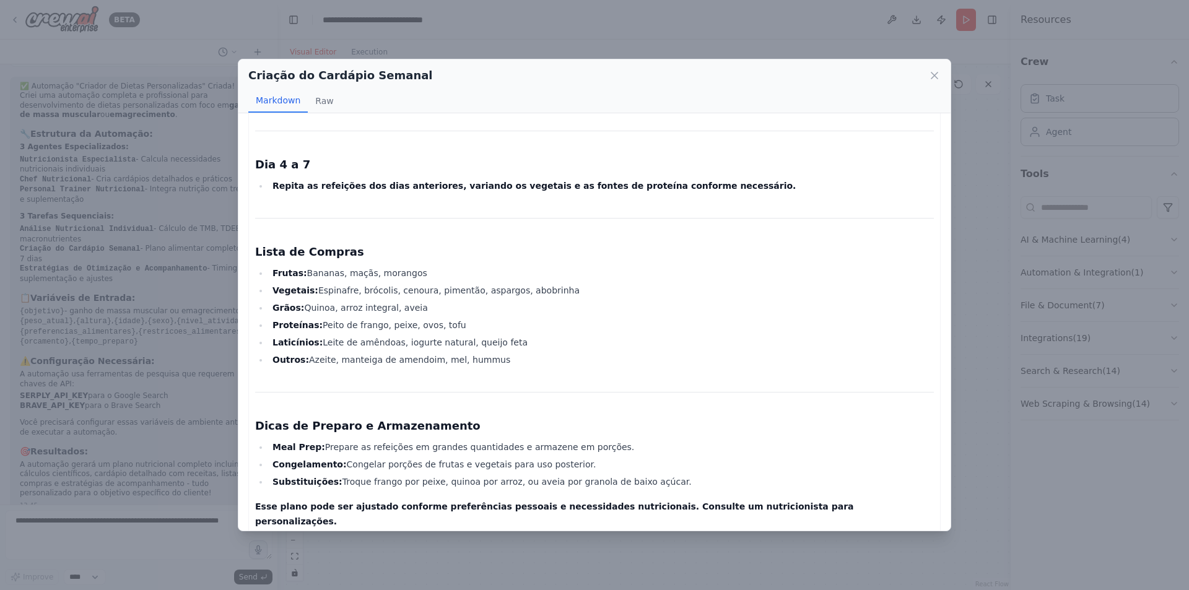  Describe the element at coordinates (601, 325) in the screenshot. I see `li: Peito de frango, peixe, ovos, tofu` at that location.